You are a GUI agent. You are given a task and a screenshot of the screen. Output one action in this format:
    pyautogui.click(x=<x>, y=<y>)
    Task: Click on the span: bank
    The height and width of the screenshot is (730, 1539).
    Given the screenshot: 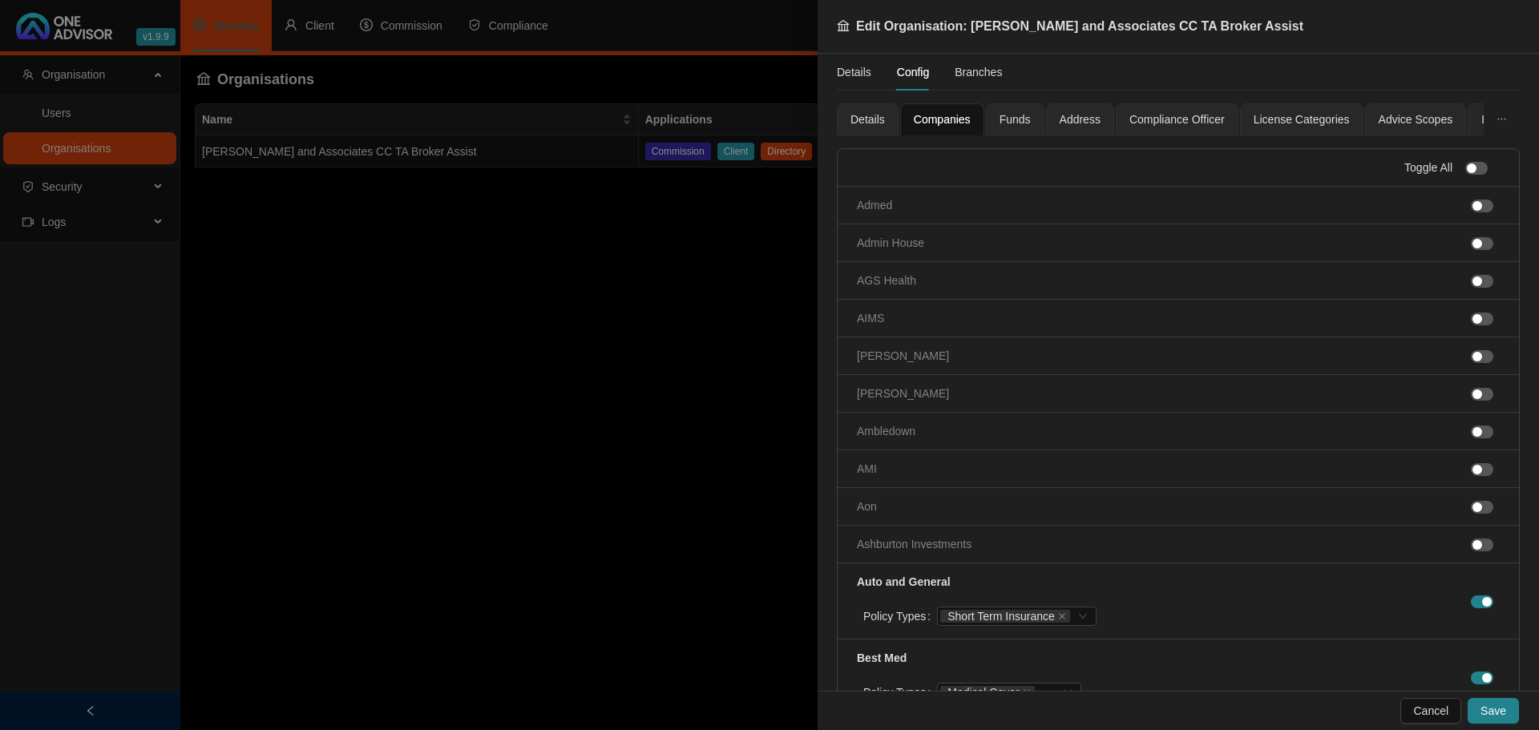 What is the action you would take?
    pyautogui.click(x=843, y=26)
    